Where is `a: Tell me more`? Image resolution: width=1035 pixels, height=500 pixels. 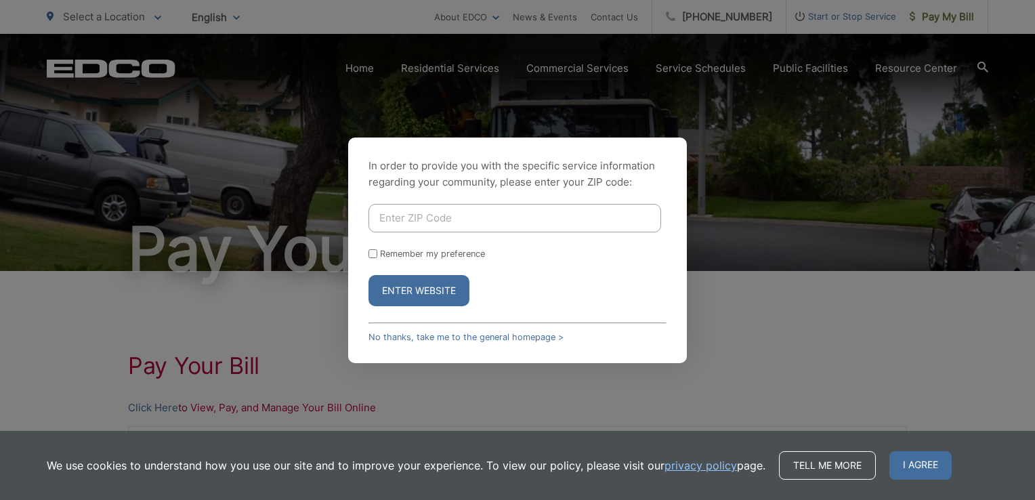
a: Tell me more is located at coordinates (827, 465).